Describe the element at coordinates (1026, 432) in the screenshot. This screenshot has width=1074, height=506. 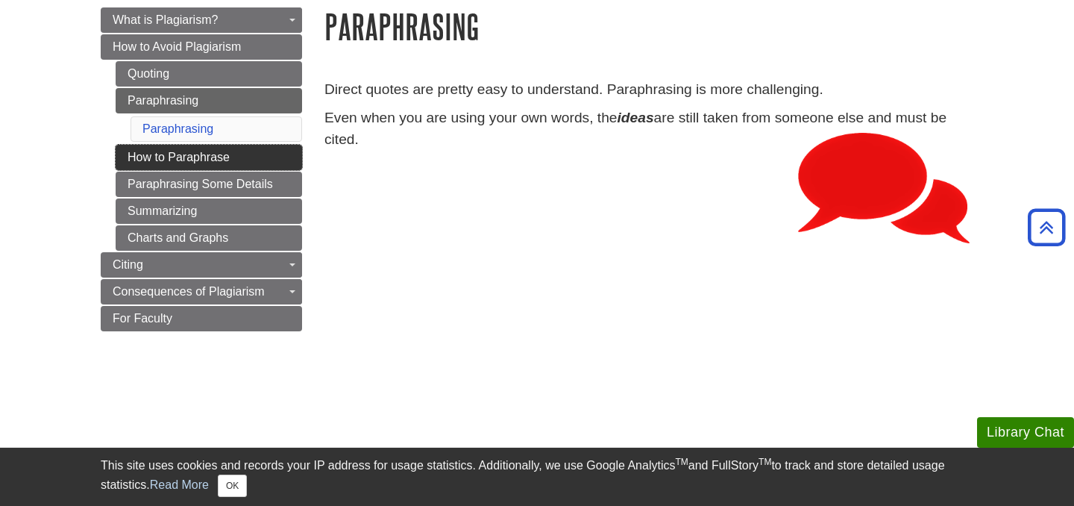
I see `button: Library Chat` at that location.